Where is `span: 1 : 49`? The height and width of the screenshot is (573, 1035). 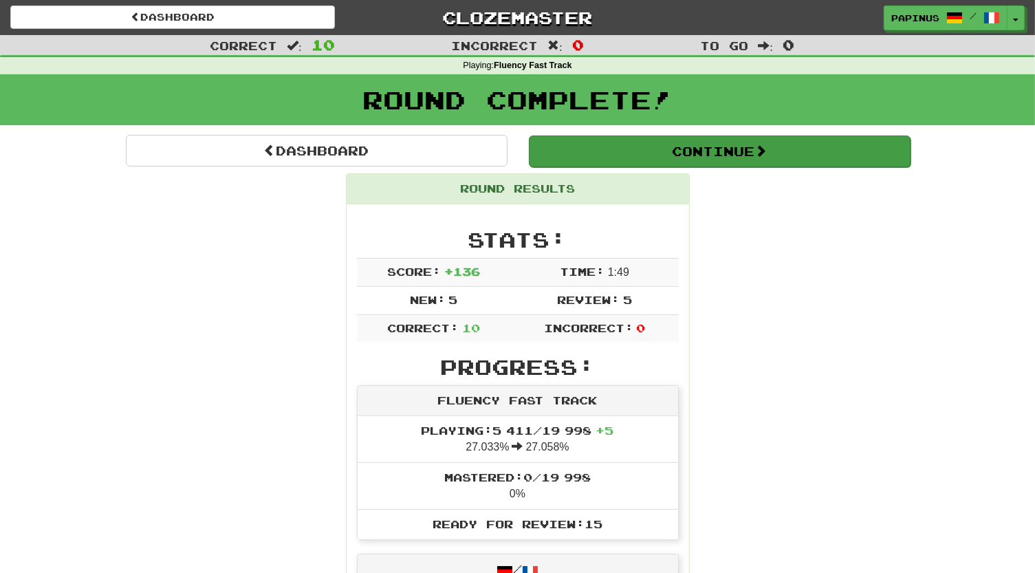 span: 1 : 49 is located at coordinates (618, 272).